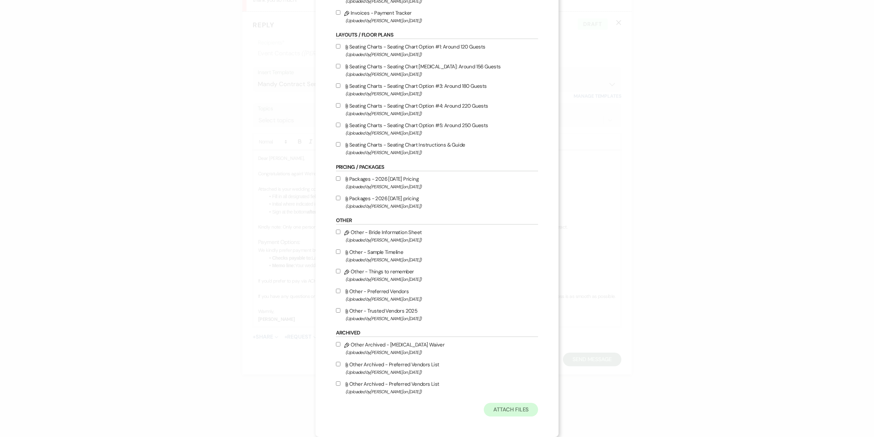  What do you see at coordinates (437, 221) in the screenshot?
I see `h6: Other` at bounding box center [437, 221].